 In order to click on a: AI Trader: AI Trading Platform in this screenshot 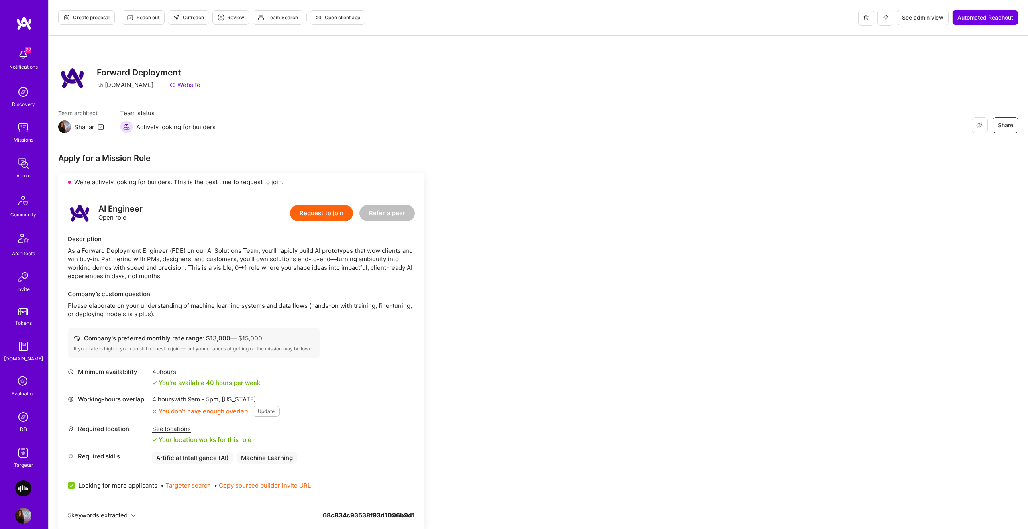, I will do `click(23, 489)`.